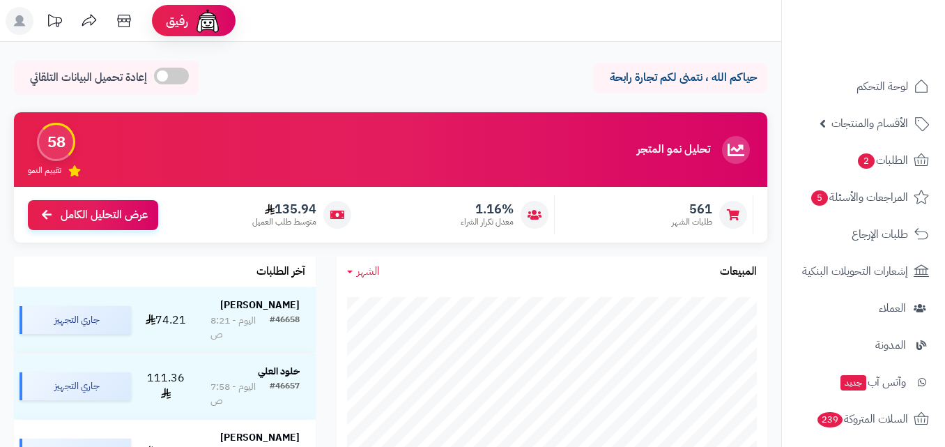 The height and width of the screenshot is (447, 945). I want to click on span: عرض التحليل الكامل, so click(104, 215).